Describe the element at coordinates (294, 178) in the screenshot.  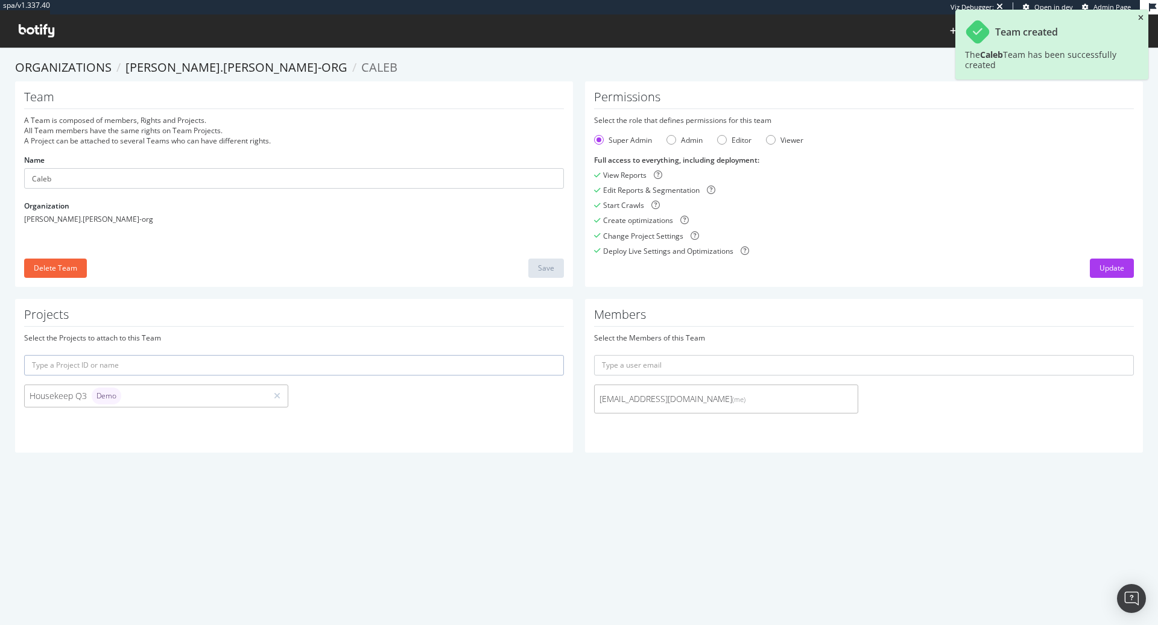
I see `input: Name` at that location.